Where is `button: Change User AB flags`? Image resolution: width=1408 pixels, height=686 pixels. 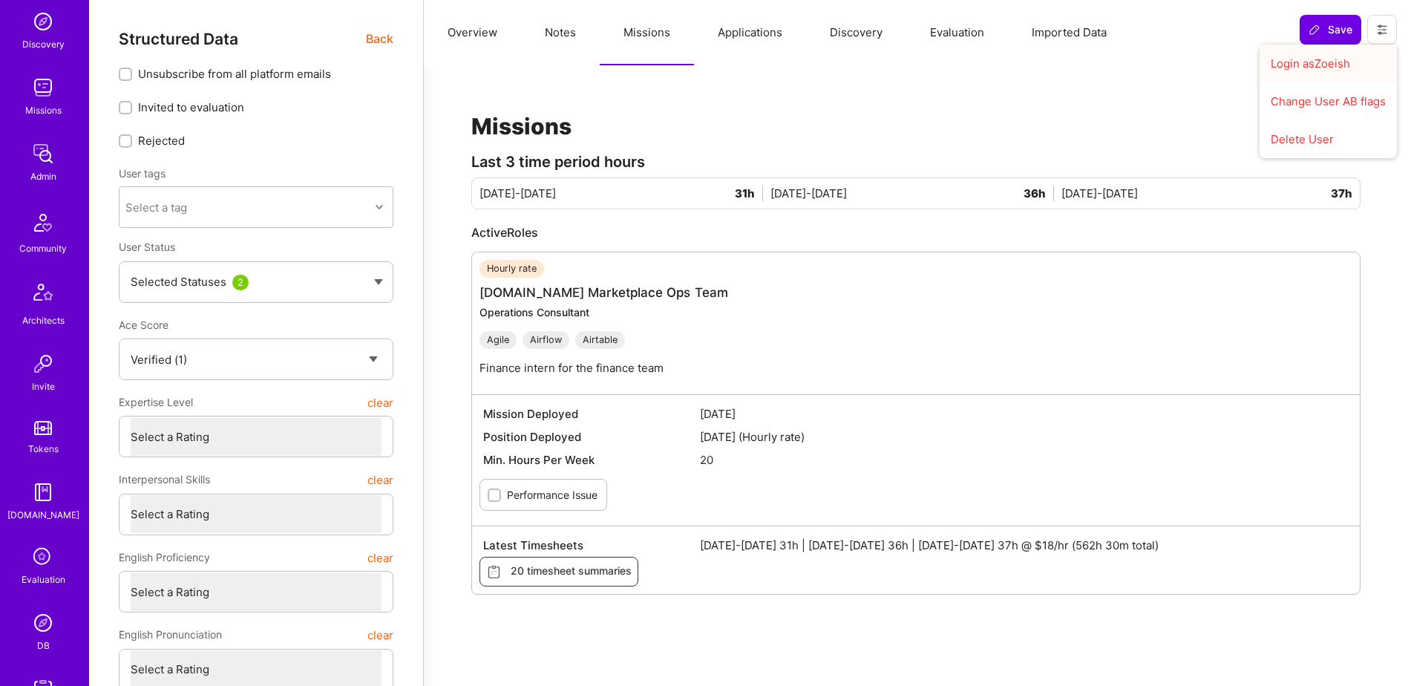 button: Change User AB flags is located at coordinates (1328, 101).